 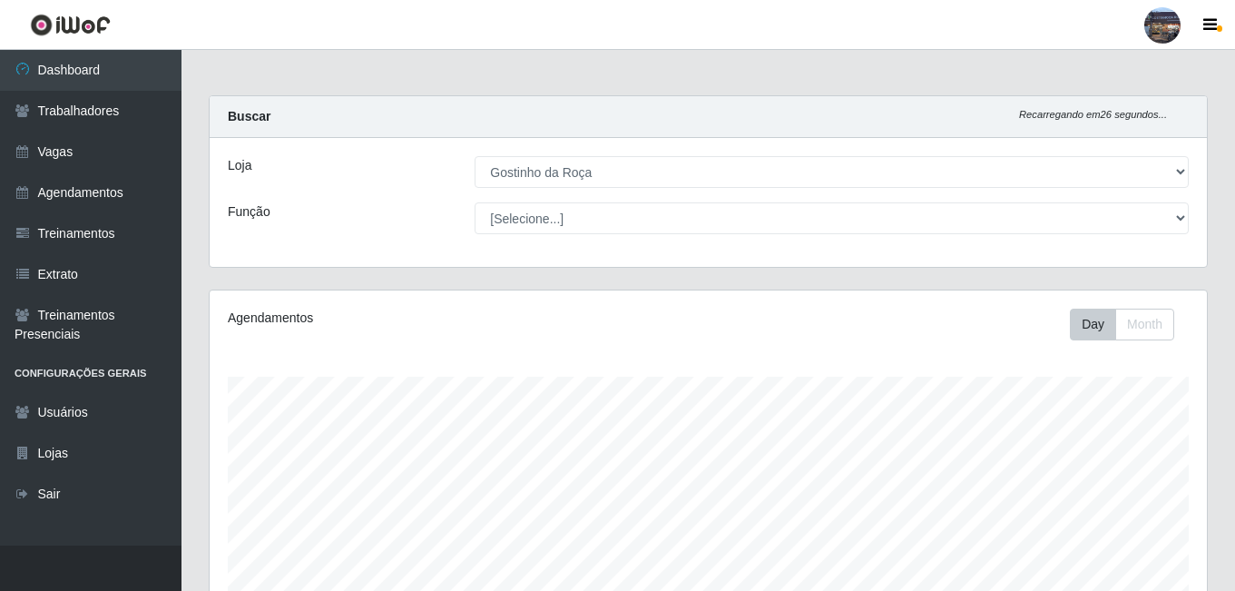 I want to click on div: First group, so click(x=1122, y=324).